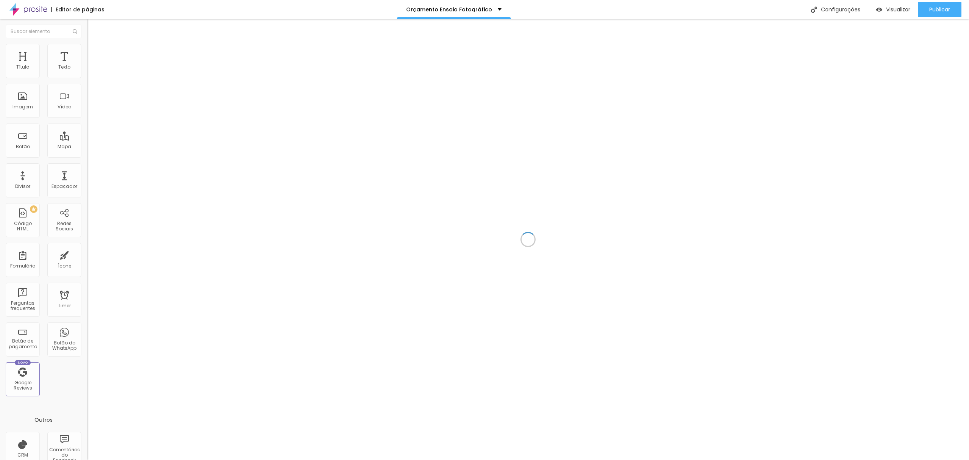  Describe the element at coordinates (64, 107) in the screenshot. I see `div: Vídeo` at that location.